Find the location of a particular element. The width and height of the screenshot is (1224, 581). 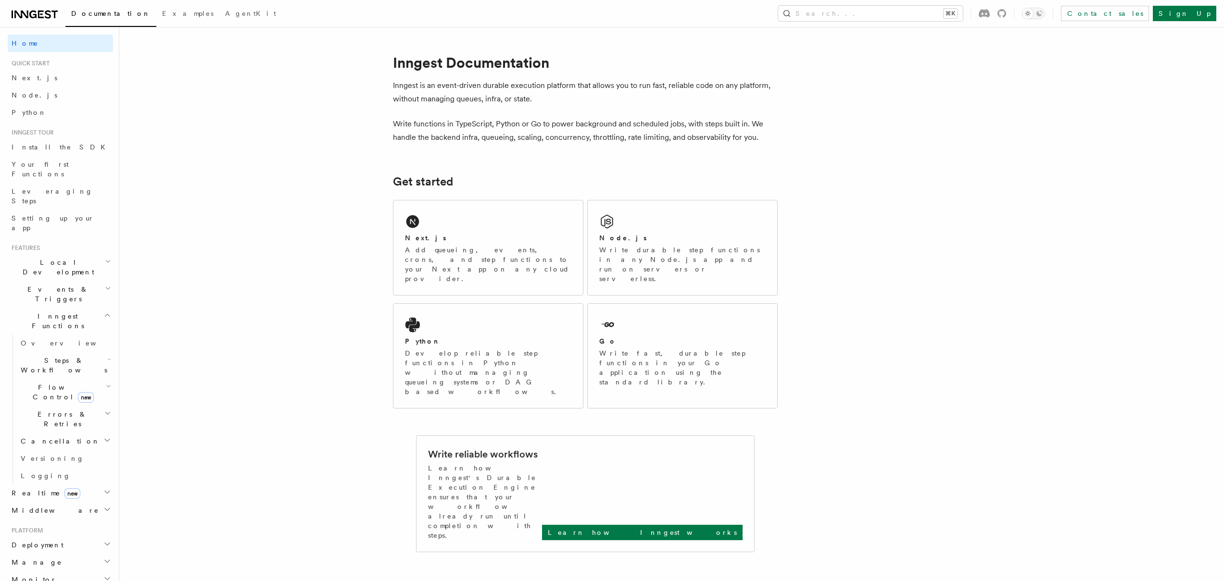

span: Home is located at coordinates (25, 43).